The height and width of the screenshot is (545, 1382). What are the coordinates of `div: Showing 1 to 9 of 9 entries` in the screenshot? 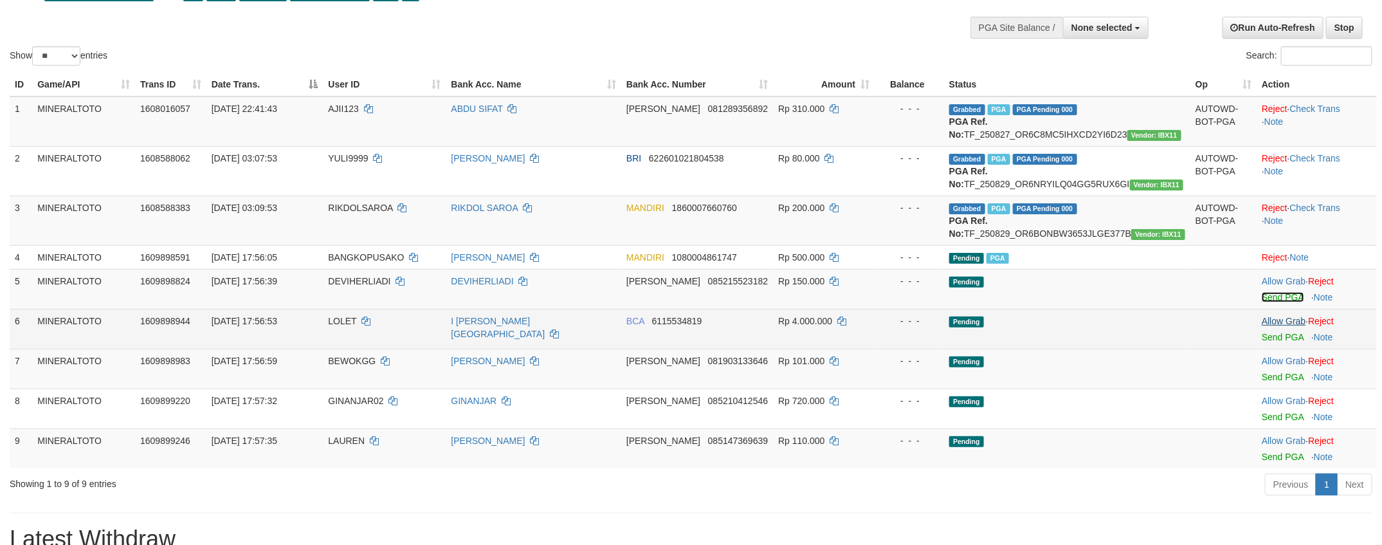 It's located at (287, 481).